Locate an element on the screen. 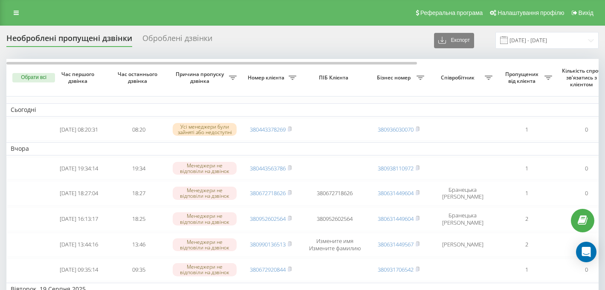 This screenshot has height=290, width=605. td: 19:34 is located at coordinates (139, 168).